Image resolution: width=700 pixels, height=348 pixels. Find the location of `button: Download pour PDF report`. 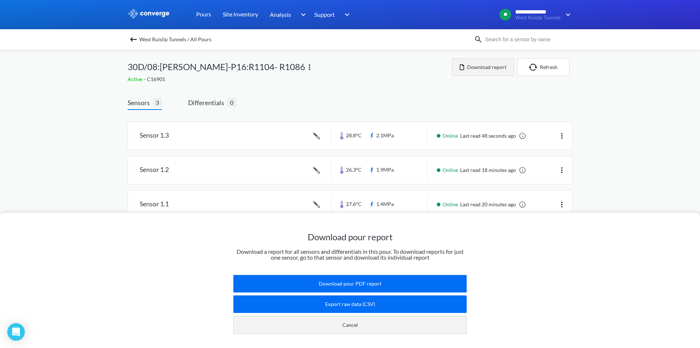

button: Download pour PDF report is located at coordinates (350, 283).